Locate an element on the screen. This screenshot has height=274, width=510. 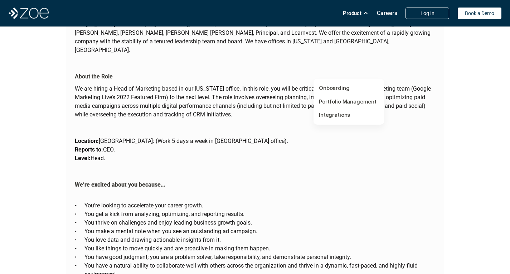
p: About the Role is located at coordinates (94, 77).